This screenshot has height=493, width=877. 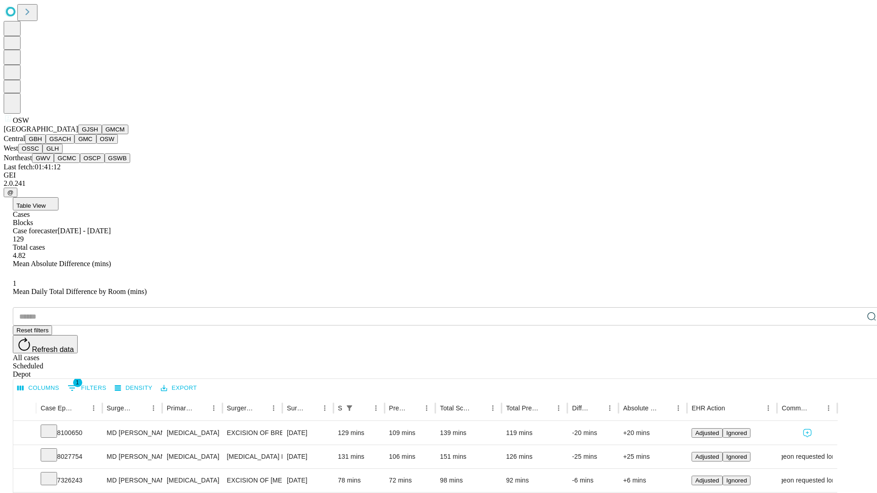 What do you see at coordinates (69, 457) in the screenshot?
I see `div: 8027754` at bounding box center [69, 457].